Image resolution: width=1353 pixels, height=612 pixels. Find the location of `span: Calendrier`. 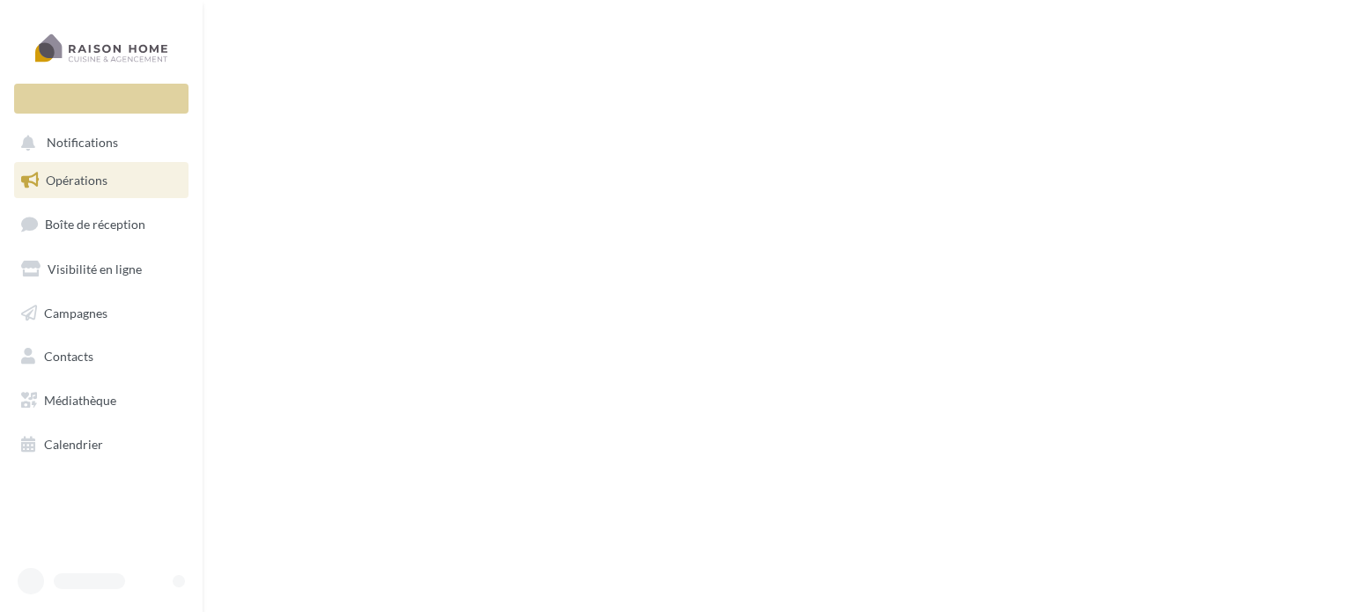

span: Calendrier is located at coordinates (73, 444).